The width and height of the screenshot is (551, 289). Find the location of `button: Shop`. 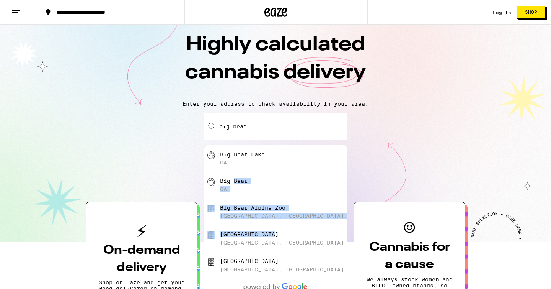

button: Shop is located at coordinates (531, 12).